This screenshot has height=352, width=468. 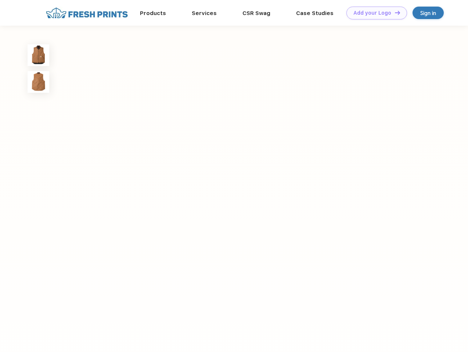 What do you see at coordinates (87, 13) in the screenshot?
I see `img: fo%20logo%202.webp` at bounding box center [87, 13].